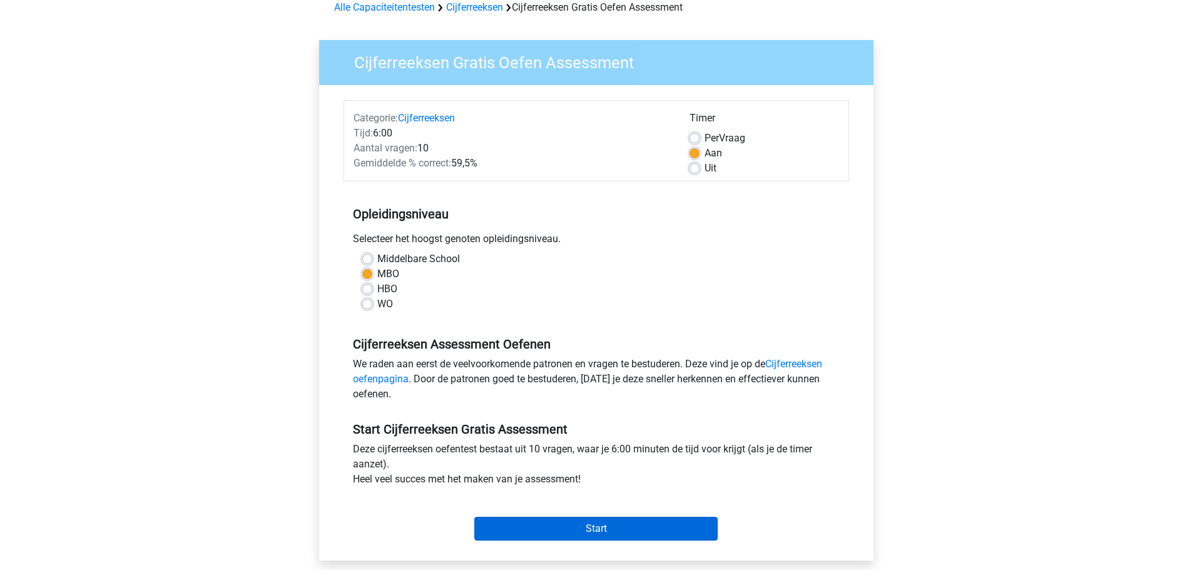  I want to click on span: Per, so click(711, 138).